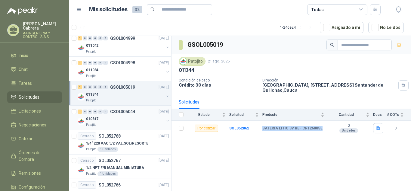 This screenshot has width=411, height=191. Describe the element at coordinates (123, 63) in the screenshot. I see `p: GSOL004998` at that location.